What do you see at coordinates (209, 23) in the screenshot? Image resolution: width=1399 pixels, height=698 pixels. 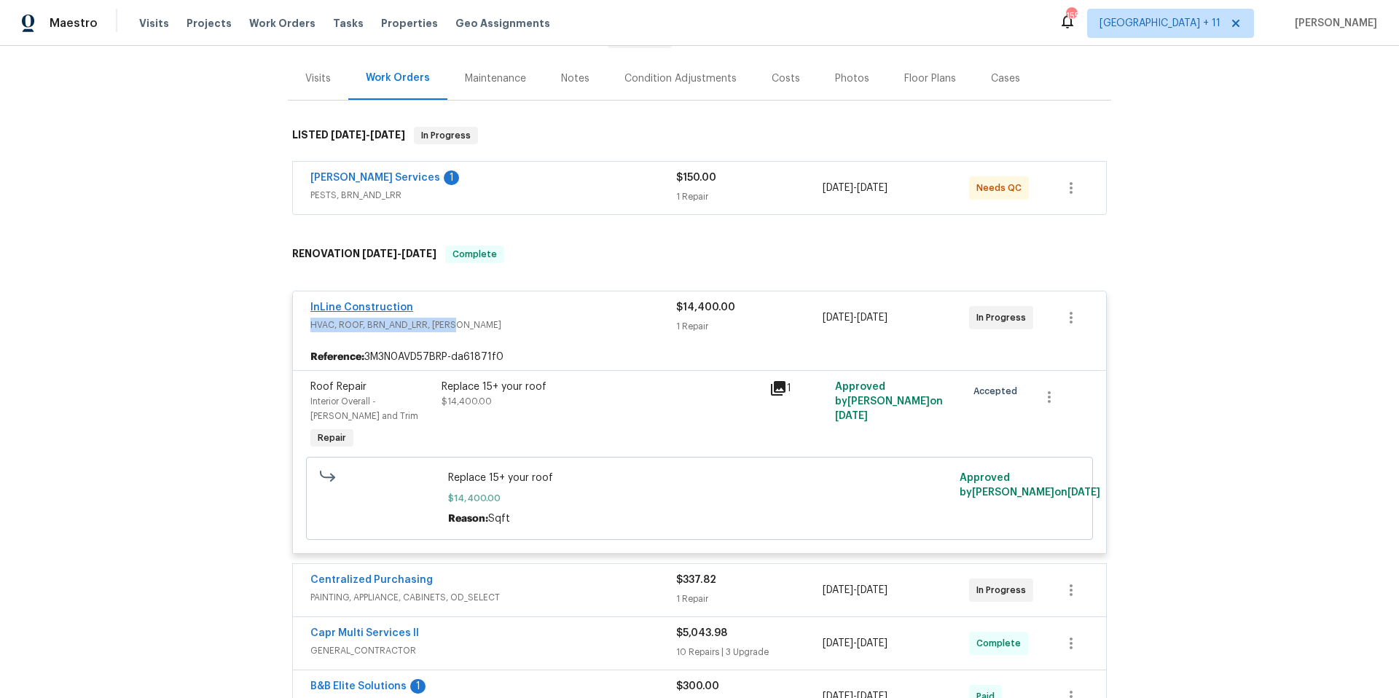 I see `span: Projects` at bounding box center [209, 23].